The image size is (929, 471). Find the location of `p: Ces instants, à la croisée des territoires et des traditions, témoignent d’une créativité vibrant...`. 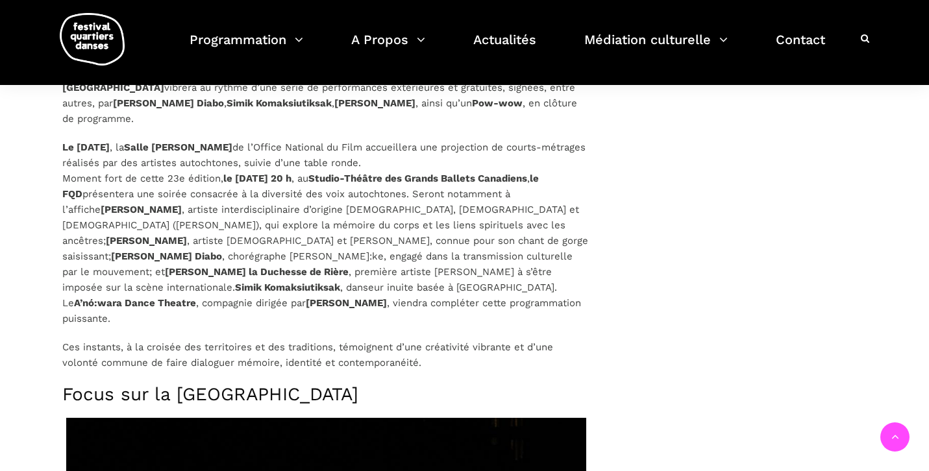

p: Ces instants, à la croisée des territoires et des traditions, témoignent d’une créativité vibrant... is located at coordinates (326, 355).